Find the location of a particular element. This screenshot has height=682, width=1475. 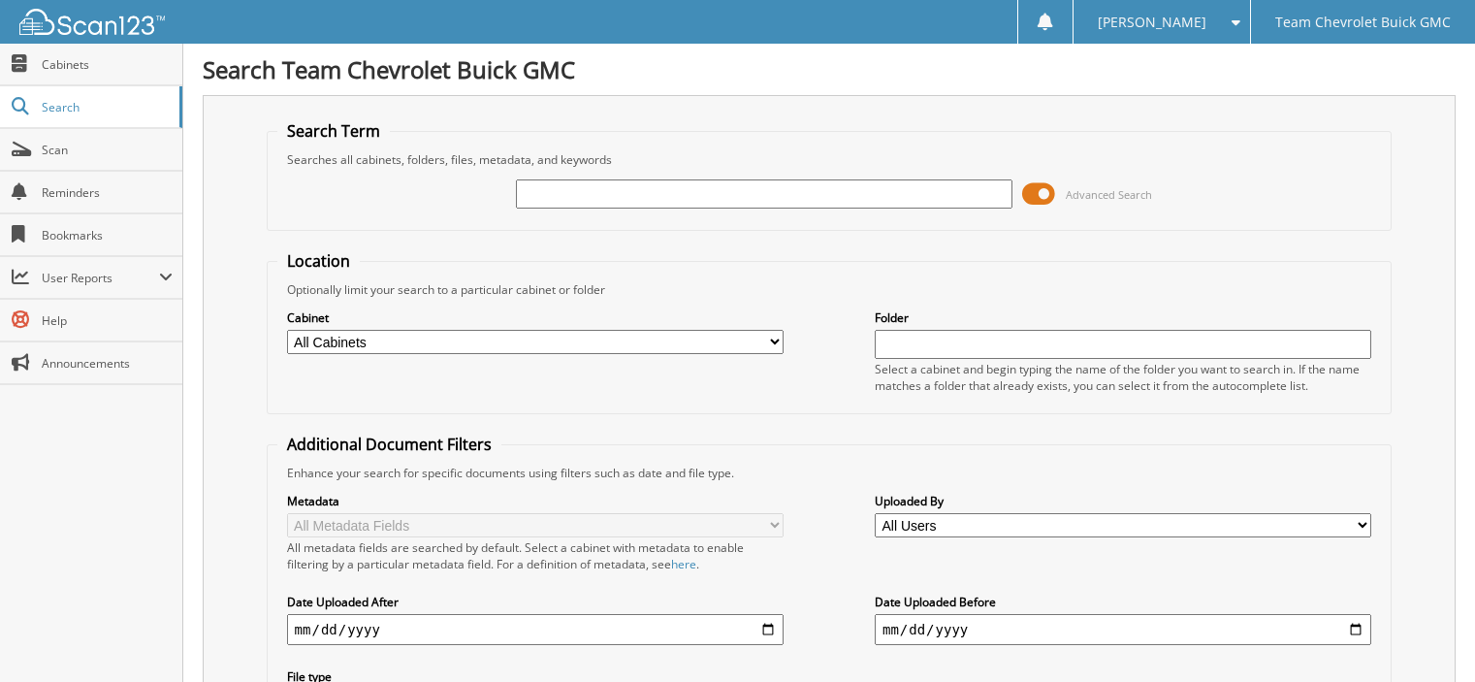

div: Select a cabinet and begin typing the name of the folder you want to search in. If the name match... is located at coordinates (1123, 377).